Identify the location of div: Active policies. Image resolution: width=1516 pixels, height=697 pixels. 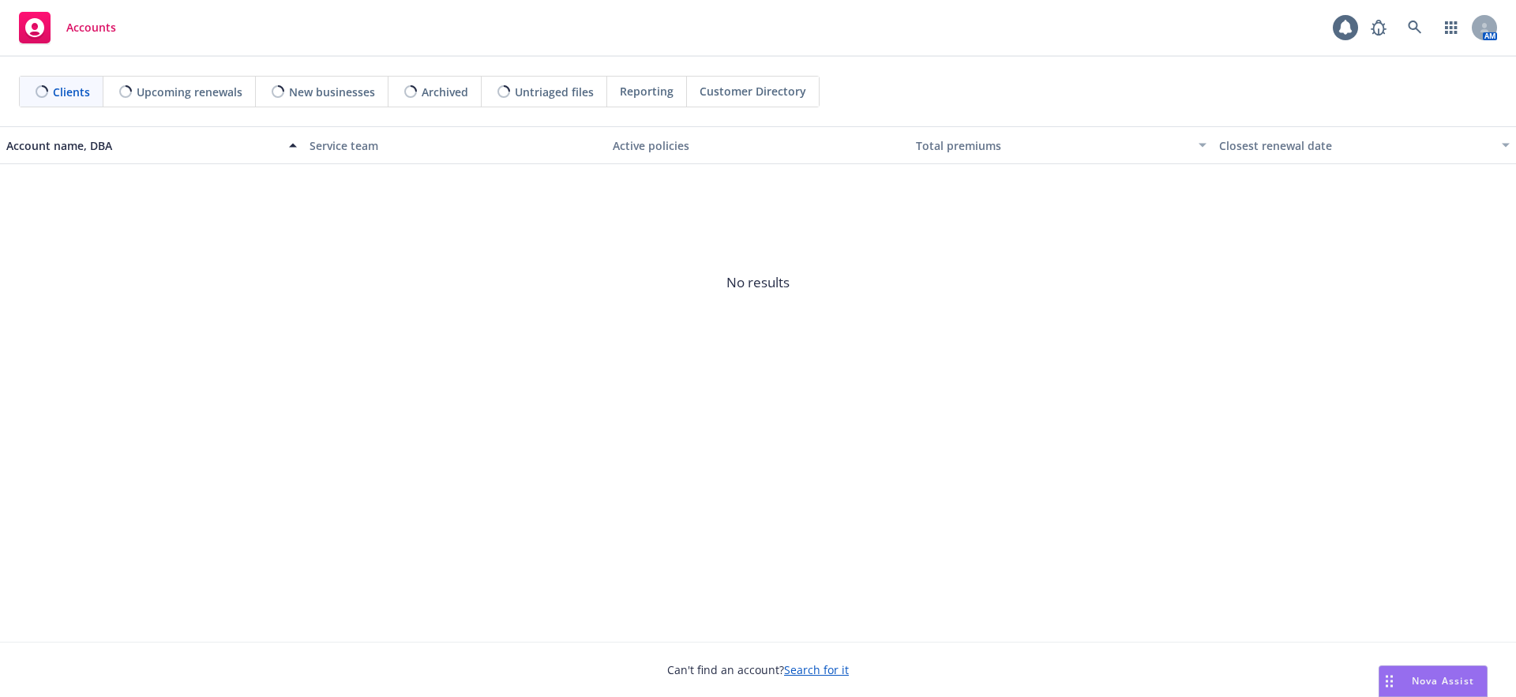
(758, 145).